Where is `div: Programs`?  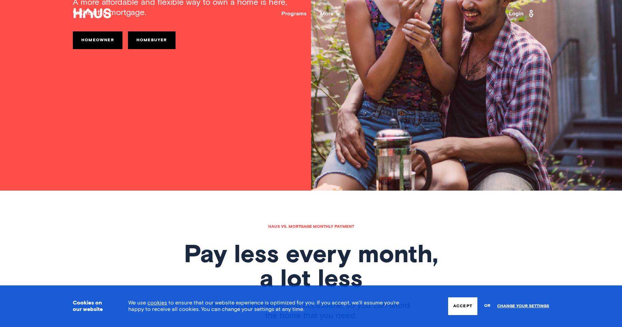
div: Programs is located at coordinates (294, 14).